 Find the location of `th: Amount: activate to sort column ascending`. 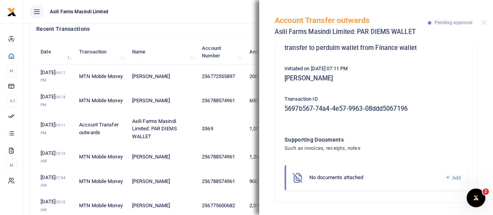

th: Amount: activate to sort column ascending is located at coordinates (264, 52).